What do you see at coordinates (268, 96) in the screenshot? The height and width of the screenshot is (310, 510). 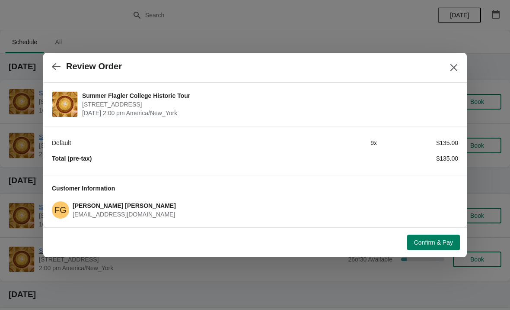 I see `span: Summer Flagler College Historic Tour` at bounding box center [268, 96].